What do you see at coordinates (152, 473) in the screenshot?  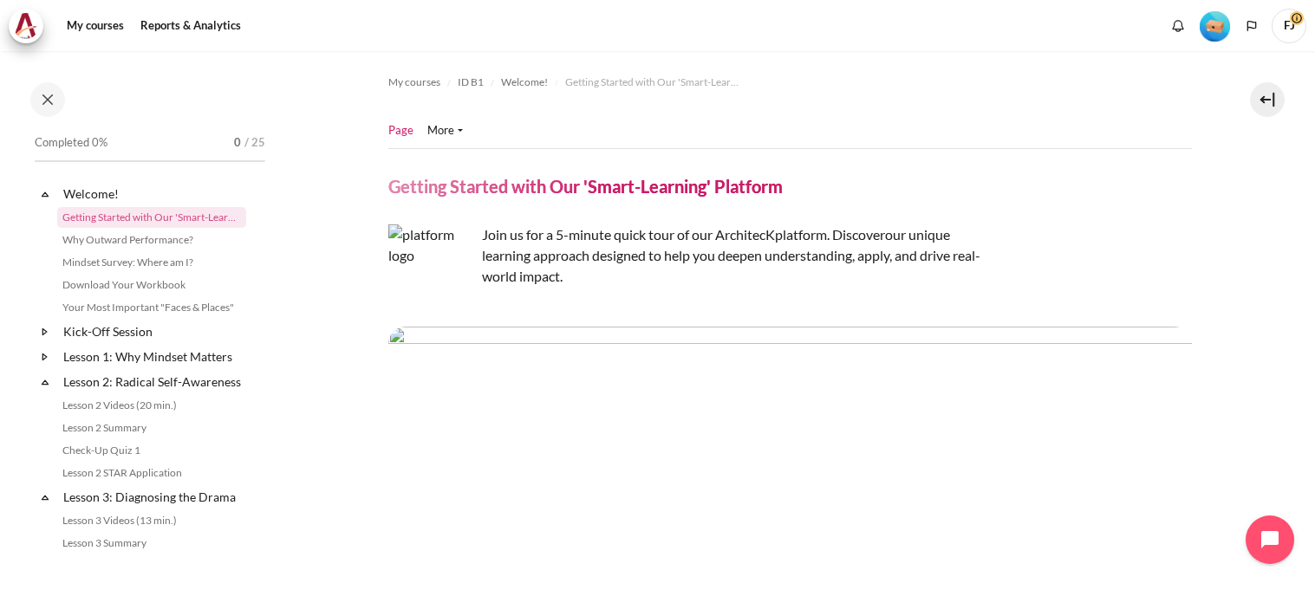 I see `a: Lesson 2 STAR Application` at bounding box center [152, 473].